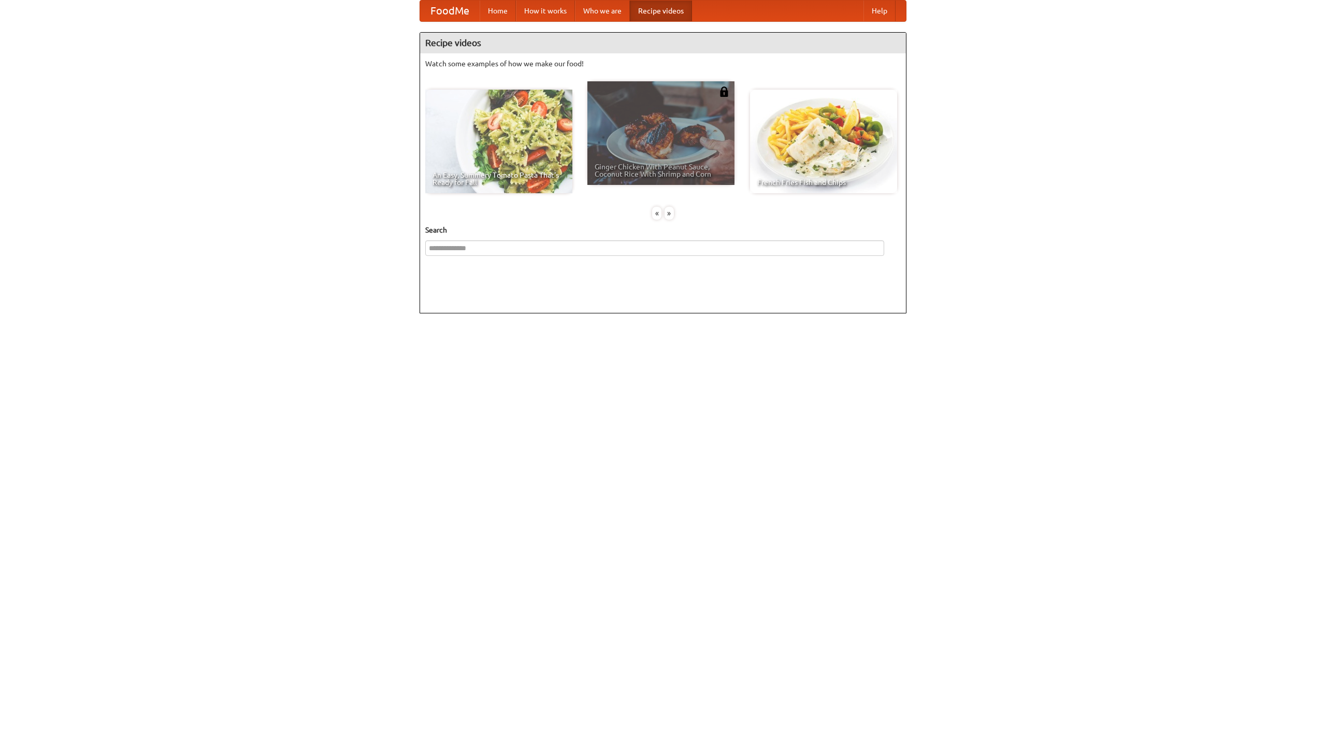  What do you see at coordinates (823, 141) in the screenshot?
I see `a: French Fries Fish and Chips` at bounding box center [823, 141].